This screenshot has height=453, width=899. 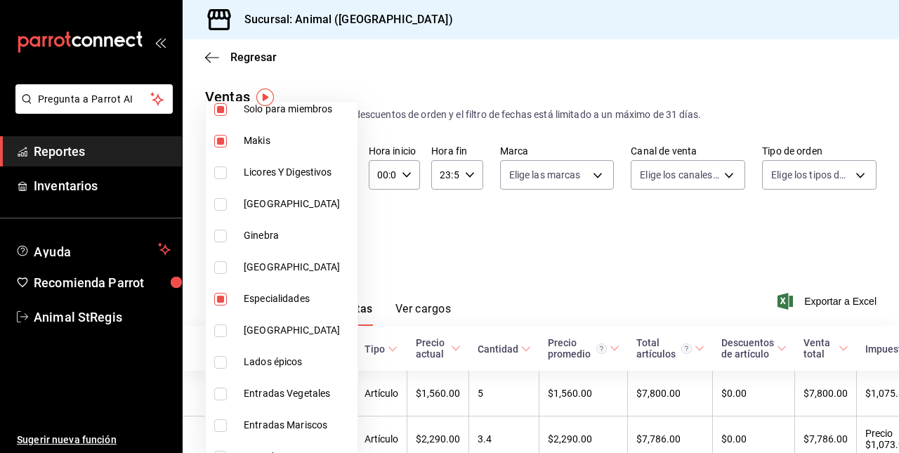 I want to click on span: Makis, so click(x=298, y=140).